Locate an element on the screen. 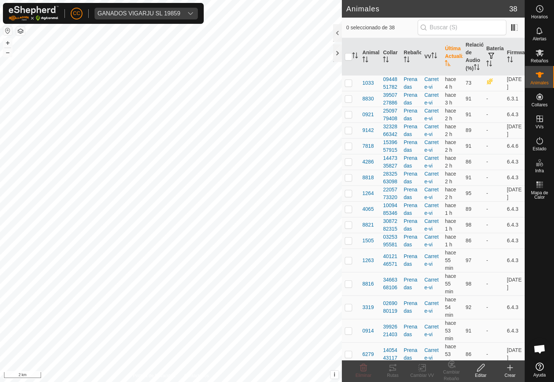 This screenshot has height=382, width=554. span: 15 oct 2025, 12:10 is located at coordinates (451, 331).